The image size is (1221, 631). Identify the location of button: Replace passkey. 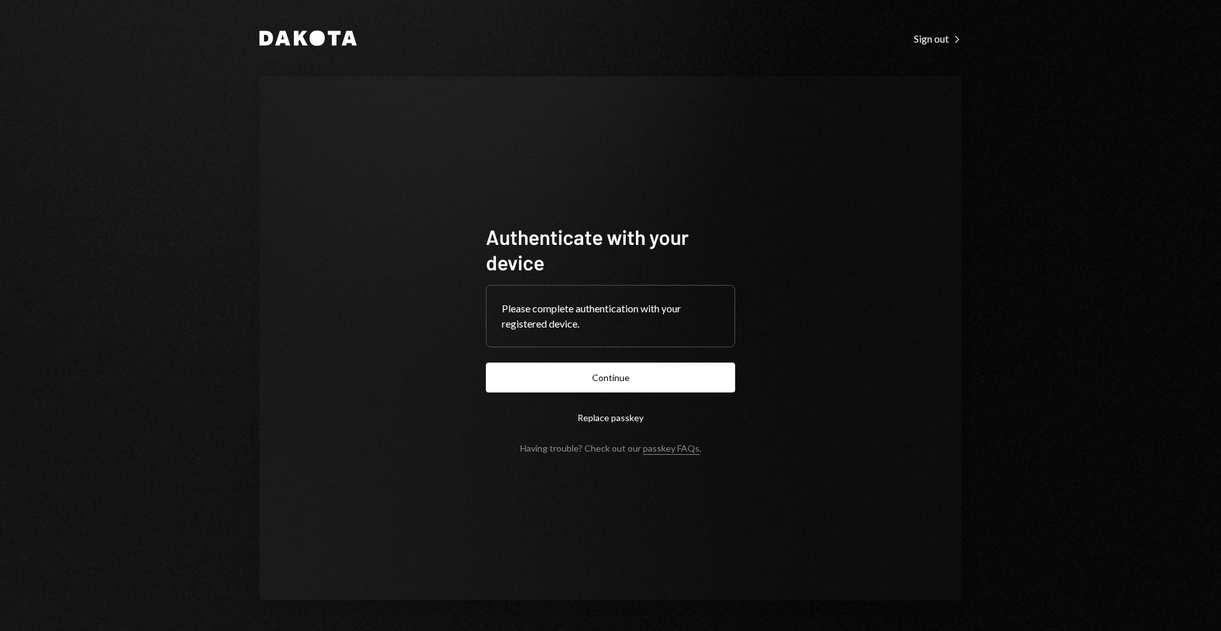
(611, 417).